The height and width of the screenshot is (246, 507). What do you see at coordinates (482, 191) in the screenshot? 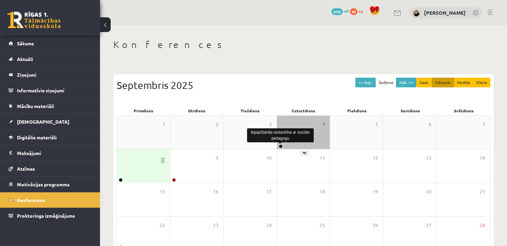
I see `span: 21` at bounding box center [482, 191].